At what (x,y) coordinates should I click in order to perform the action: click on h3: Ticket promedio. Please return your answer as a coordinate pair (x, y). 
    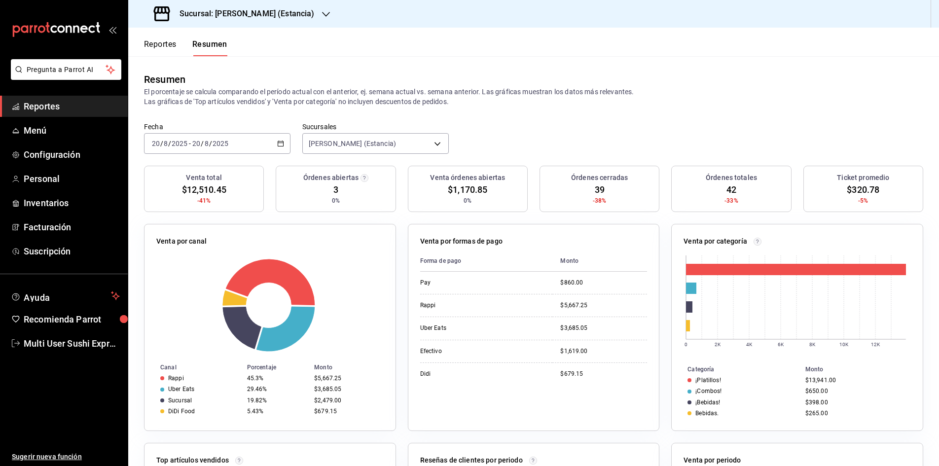
    Looking at the image, I should click on (863, 178).